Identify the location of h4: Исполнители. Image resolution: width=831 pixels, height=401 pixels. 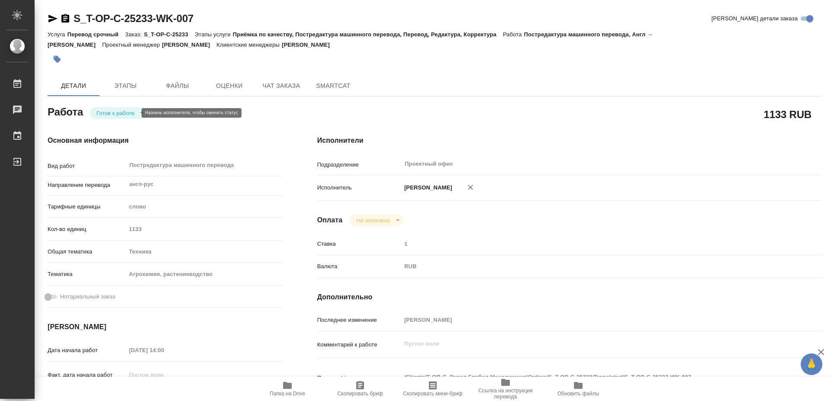
(569, 141).